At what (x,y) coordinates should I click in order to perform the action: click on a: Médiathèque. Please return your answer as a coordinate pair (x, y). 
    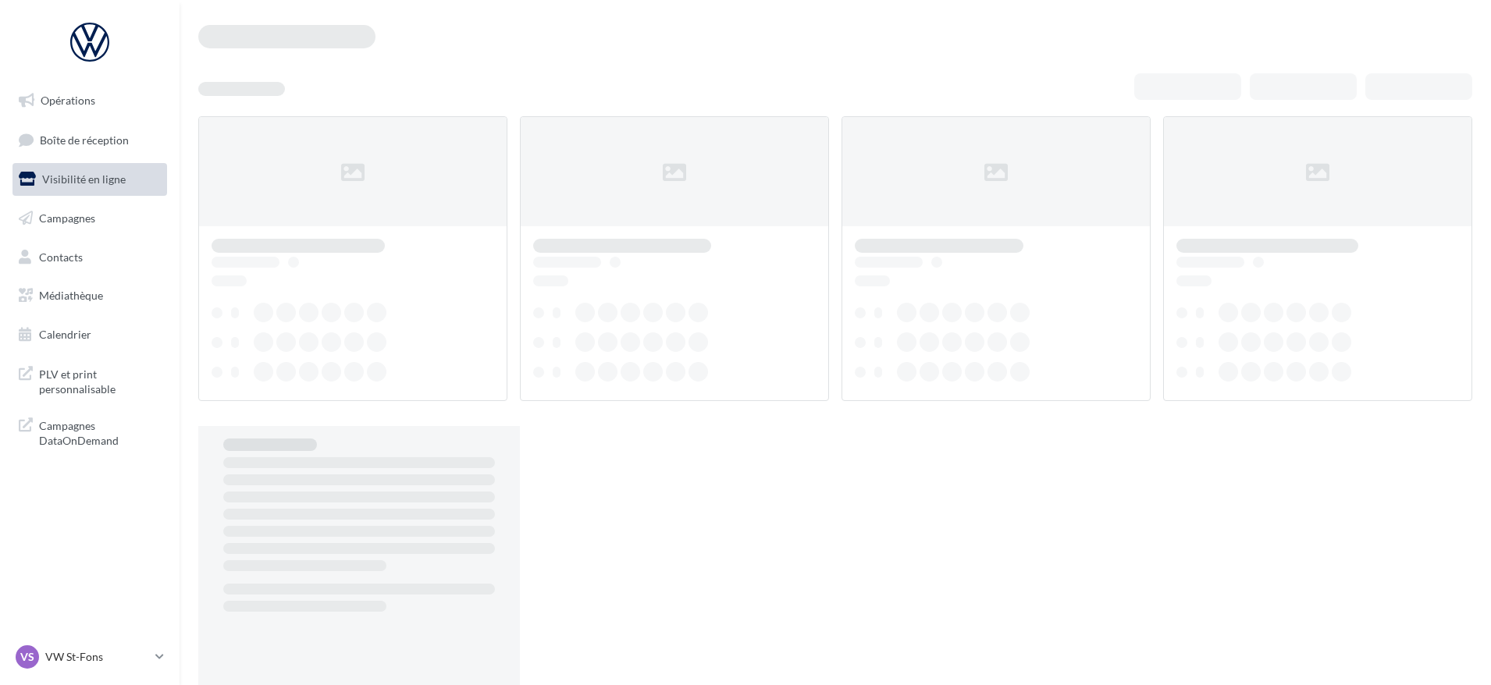
    Looking at the image, I should click on (90, 296).